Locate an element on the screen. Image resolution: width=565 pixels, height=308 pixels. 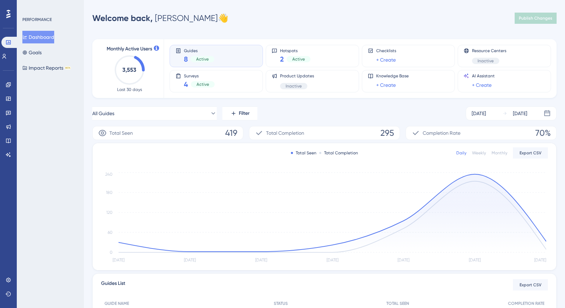
tspan: 180 is located at coordinates (109, 192).